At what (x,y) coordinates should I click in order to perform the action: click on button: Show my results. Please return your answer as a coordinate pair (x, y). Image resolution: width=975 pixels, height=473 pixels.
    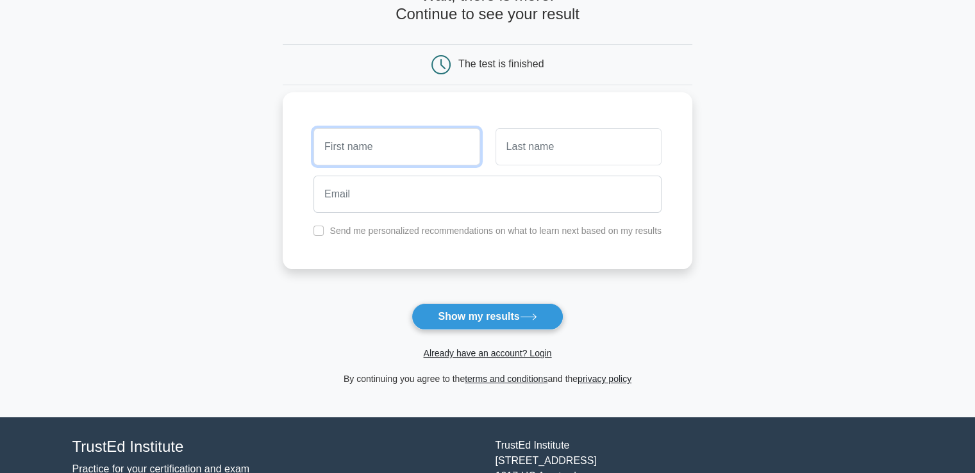
    Looking at the image, I should click on (487, 317).